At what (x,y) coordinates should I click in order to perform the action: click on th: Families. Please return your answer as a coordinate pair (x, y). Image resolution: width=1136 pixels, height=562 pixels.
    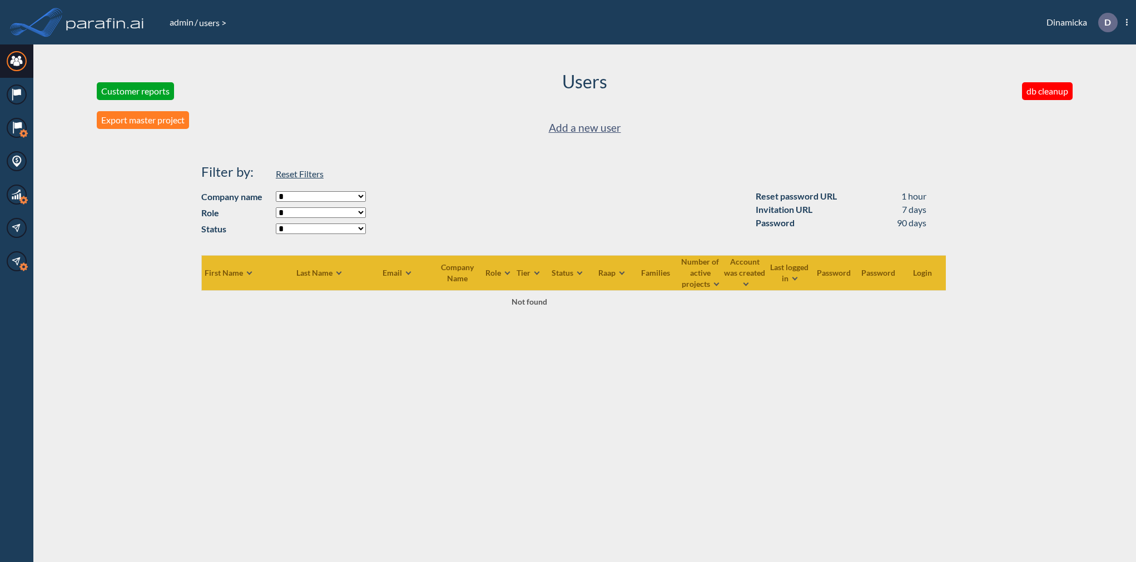
    Looking at the image, I should click on (657, 272).